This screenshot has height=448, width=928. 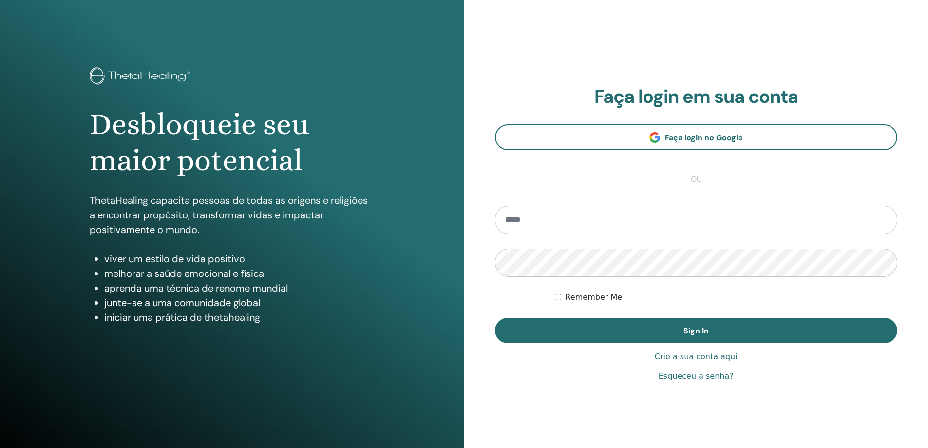 What do you see at coordinates (239, 303) in the screenshot?
I see `li: junte-se a uma comunidade global` at bounding box center [239, 303].